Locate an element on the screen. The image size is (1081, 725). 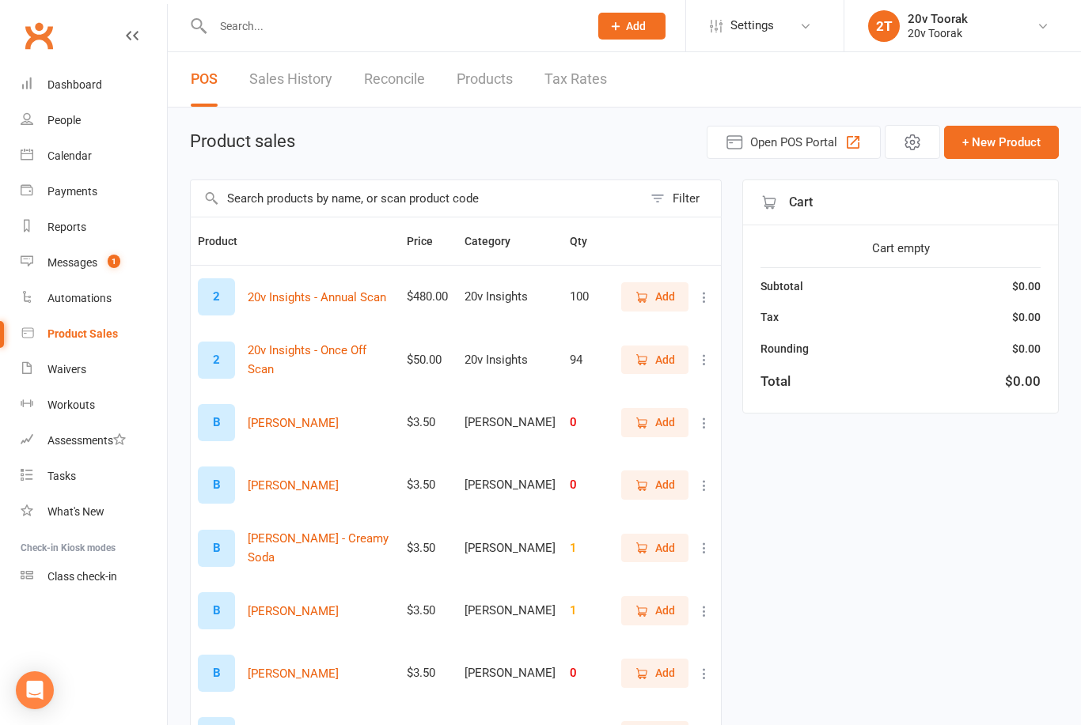
a: Class kiosk mode is located at coordinates (93, 577).